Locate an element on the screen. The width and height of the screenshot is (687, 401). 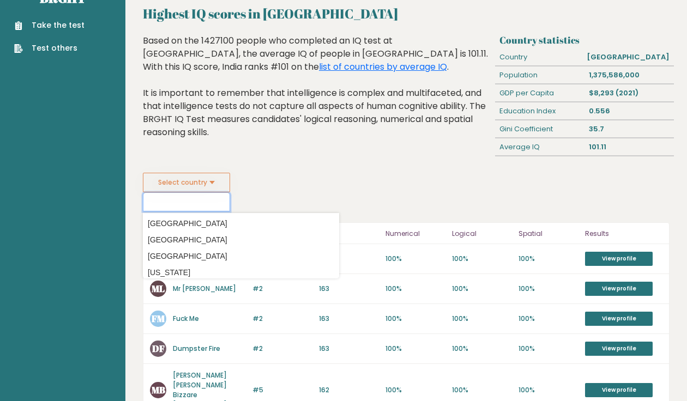
div: 35.7 is located at coordinates (629, 129).